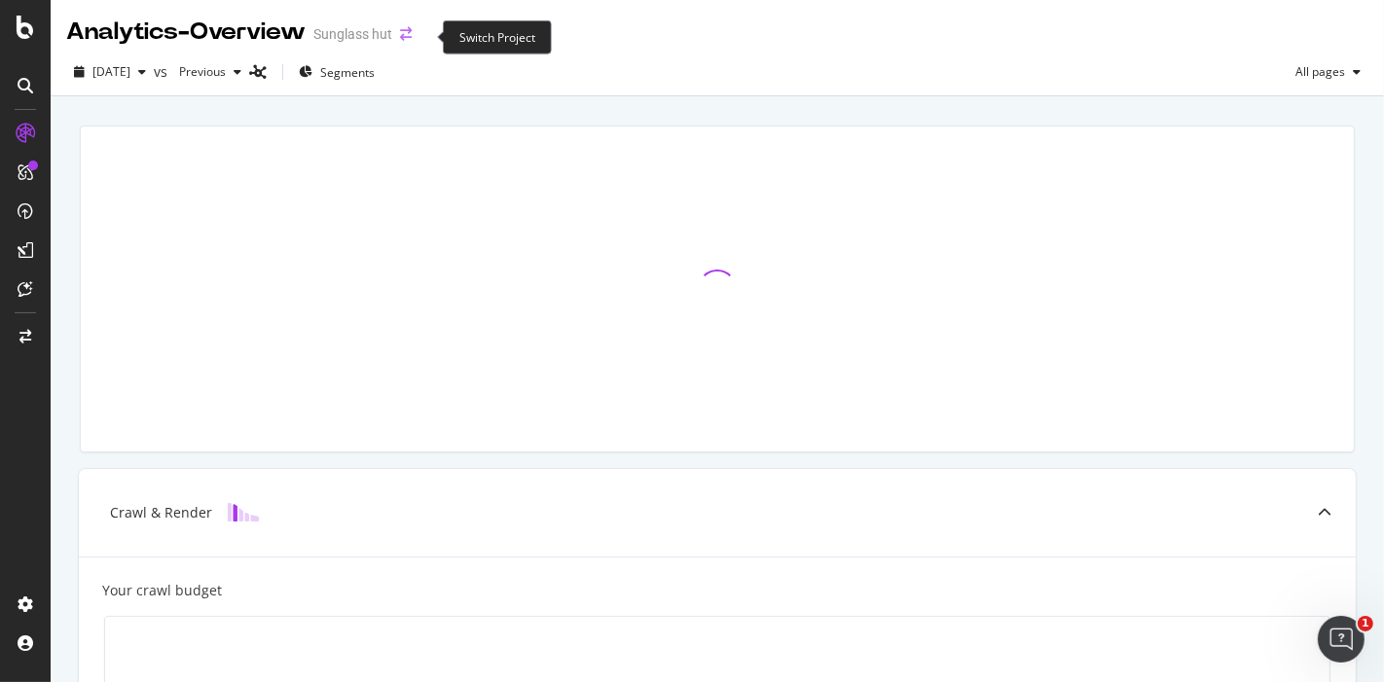 The height and width of the screenshot is (682, 1384). I want to click on div: Switch Project, so click(497, 37).